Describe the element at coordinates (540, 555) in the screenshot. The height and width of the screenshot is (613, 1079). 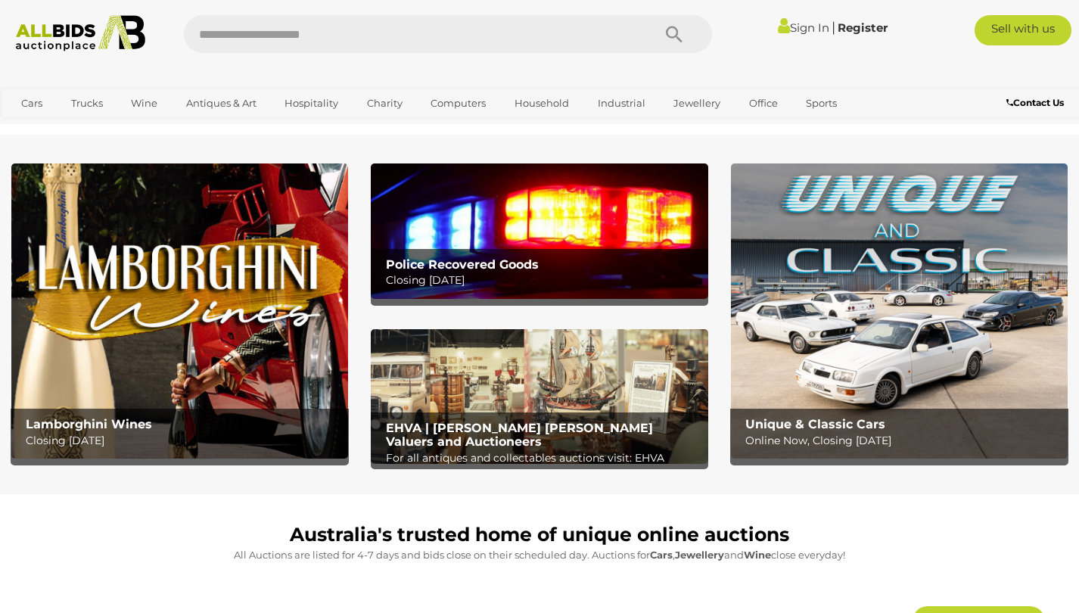
I see `p: All Auctions are listed for 4-7 days and bids close on their scheduled day. Auctions for , and cl...` at that location.